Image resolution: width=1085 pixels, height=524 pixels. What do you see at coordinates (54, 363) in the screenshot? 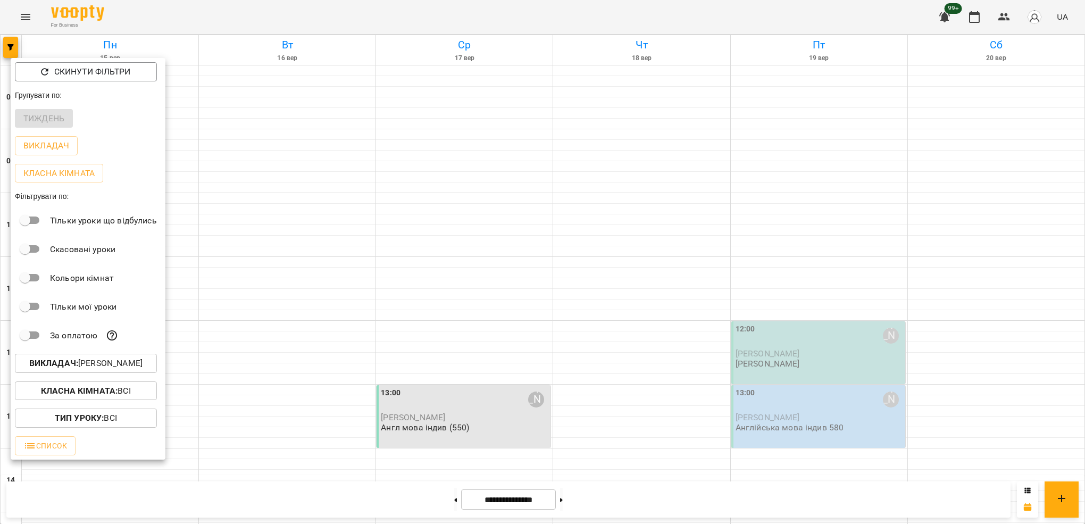
I see `b: Викладач :` at bounding box center [54, 363].